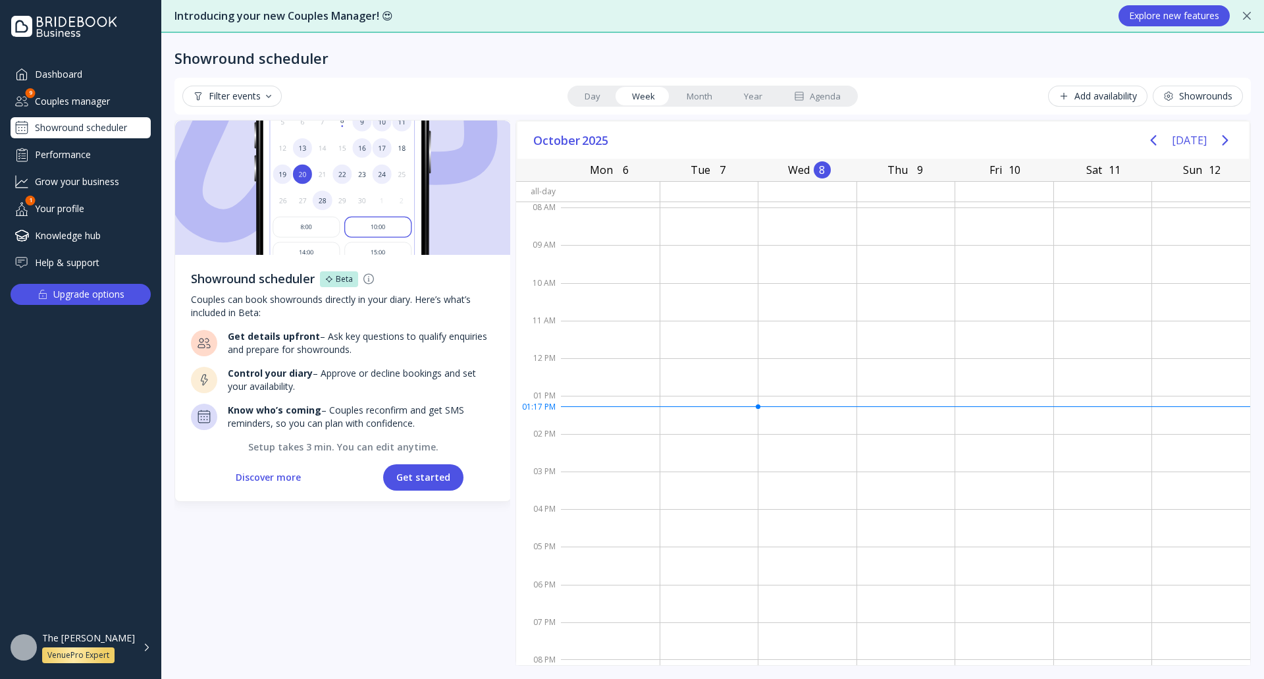  I want to click on div: 07 PM, so click(538, 633).